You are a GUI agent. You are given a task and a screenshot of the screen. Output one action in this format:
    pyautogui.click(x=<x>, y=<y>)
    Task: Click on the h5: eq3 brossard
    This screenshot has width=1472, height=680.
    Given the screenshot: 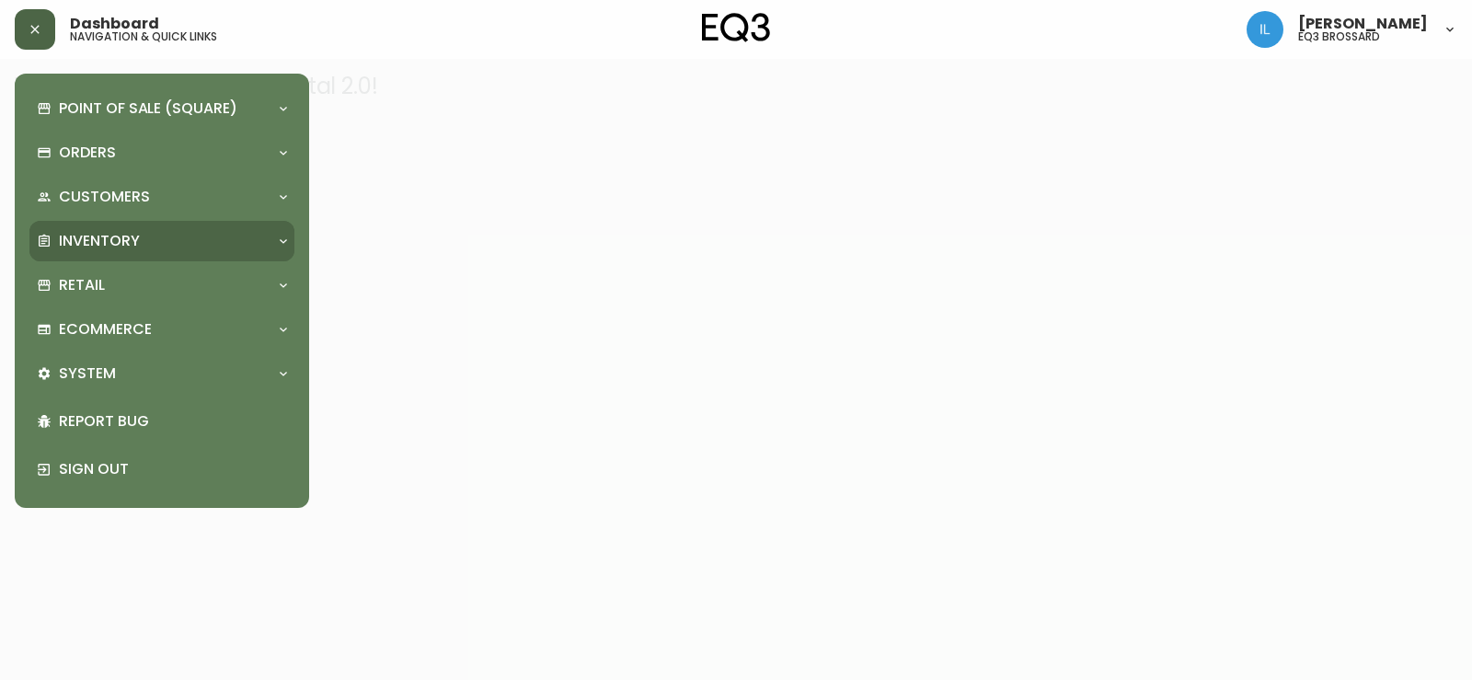 What is the action you would take?
    pyautogui.click(x=1338, y=37)
    